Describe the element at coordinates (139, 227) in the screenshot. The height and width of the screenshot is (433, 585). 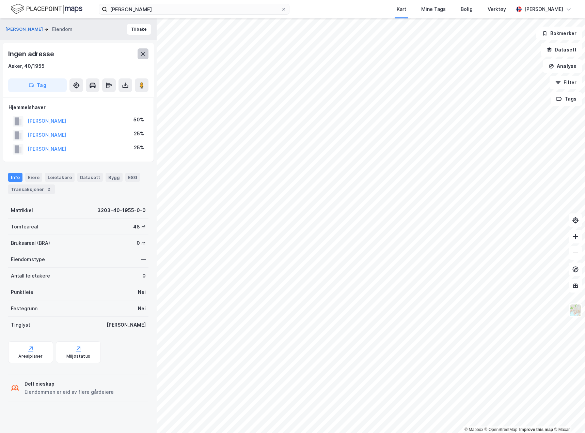
I see `div: 48 ㎡` at that location.